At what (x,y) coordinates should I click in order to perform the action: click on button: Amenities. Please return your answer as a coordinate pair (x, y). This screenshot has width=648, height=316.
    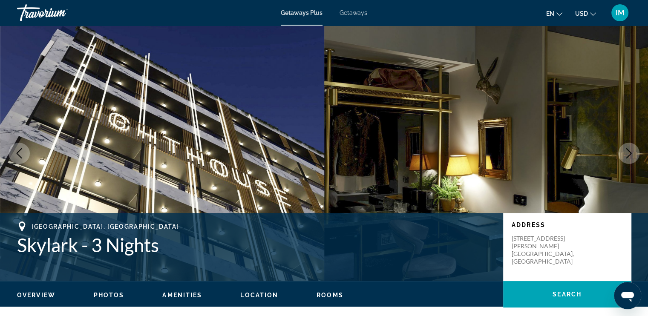
    Looking at the image, I should click on (182, 295).